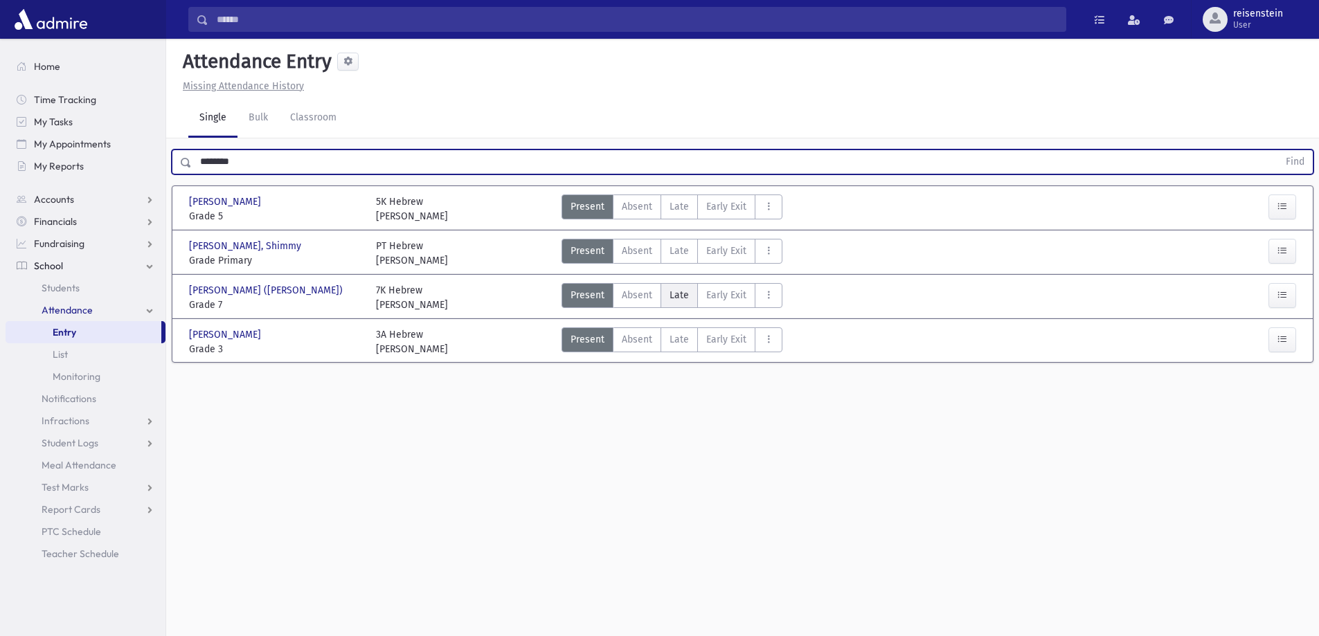 The image size is (1319, 636). What do you see at coordinates (85, 355) in the screenshot?
I see `a: List` at bounding box center [85, 355].